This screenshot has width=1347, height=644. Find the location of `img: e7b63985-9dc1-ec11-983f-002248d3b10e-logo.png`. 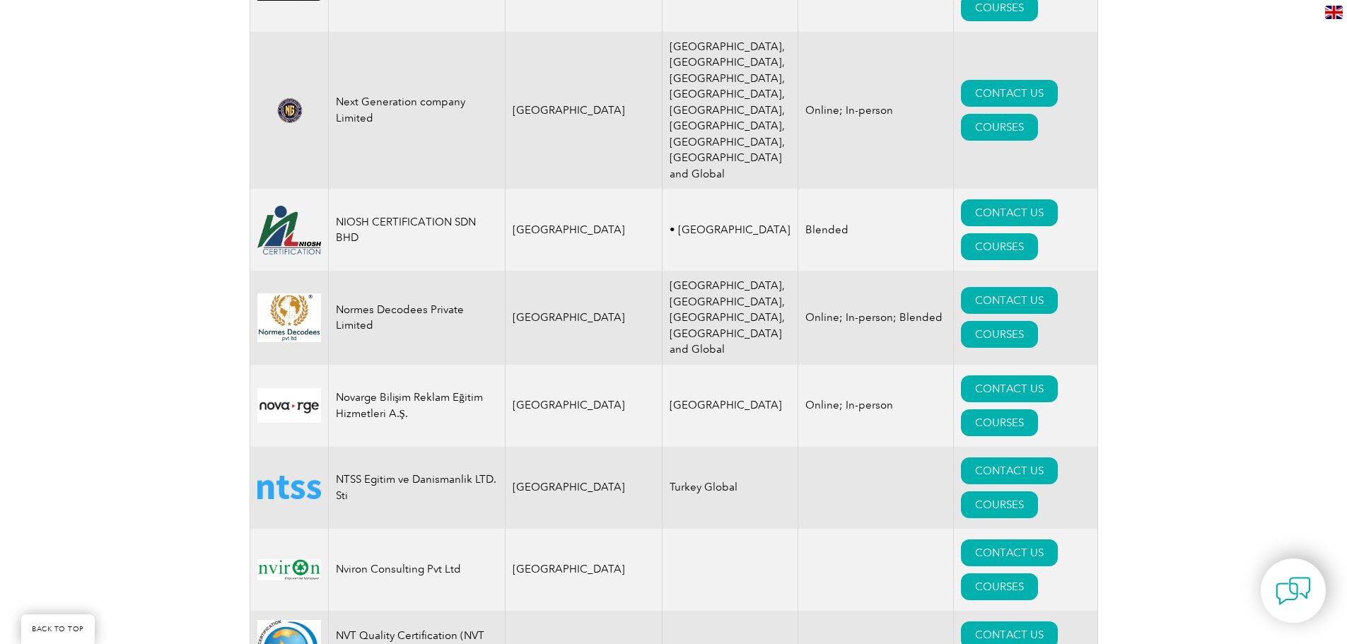

img: e7b63985-9dc1-ec11-983f-002248d3b10e-logo.png is located at coordinates (289, 317).